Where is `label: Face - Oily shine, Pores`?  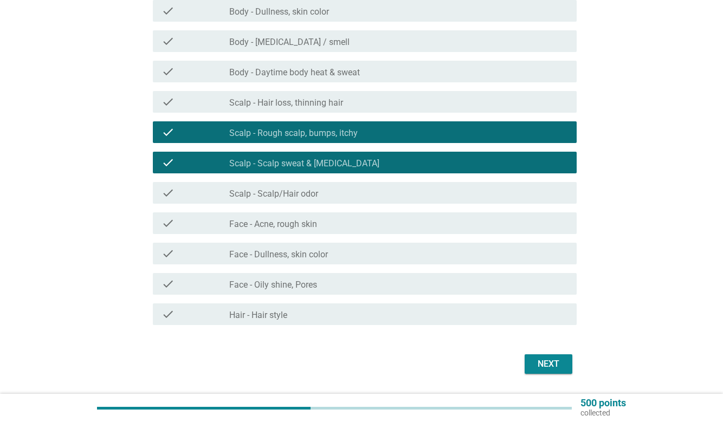 label: Face - Oily shine, Pores is located at coordinates (273, 285).